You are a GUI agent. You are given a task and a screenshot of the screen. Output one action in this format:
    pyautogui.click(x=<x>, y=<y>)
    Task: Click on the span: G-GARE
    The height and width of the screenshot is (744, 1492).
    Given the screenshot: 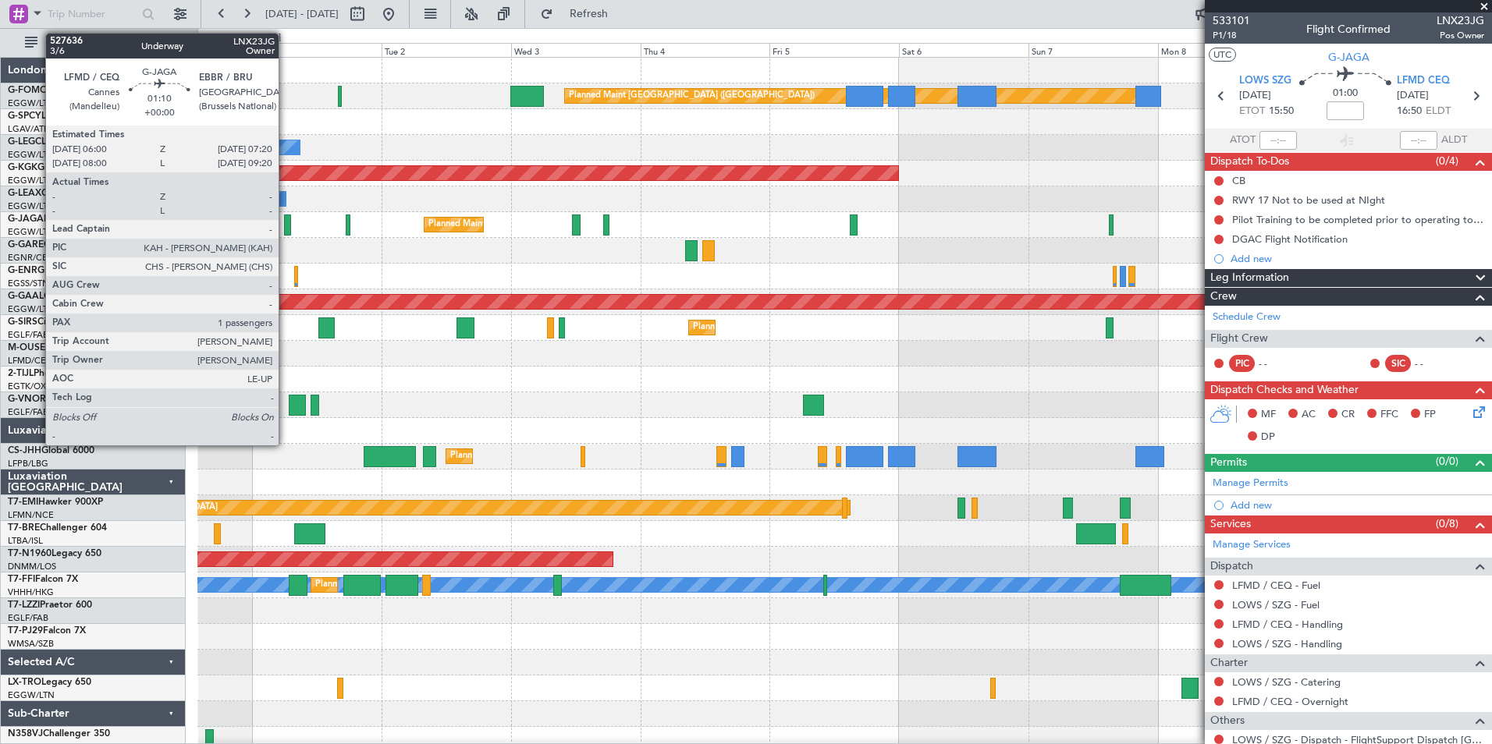 What is the action you would take?
    pyautogui.click(x=26, y=245)
    